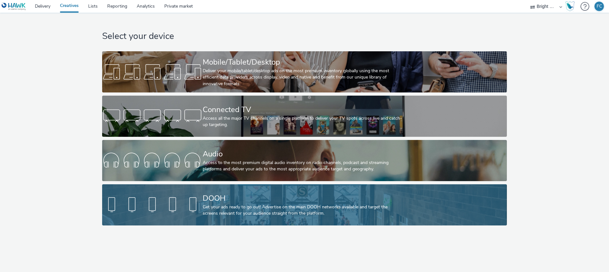 The width and height of the screenshot is (609, 272). Describe the element at coordinates (14, 6) in the screenshot. I see `img: undefined Logo` at that location.